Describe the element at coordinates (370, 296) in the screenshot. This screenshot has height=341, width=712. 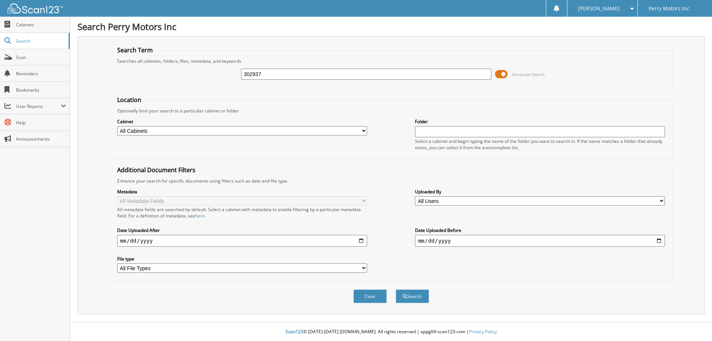
I see `button: Clear` at that location.